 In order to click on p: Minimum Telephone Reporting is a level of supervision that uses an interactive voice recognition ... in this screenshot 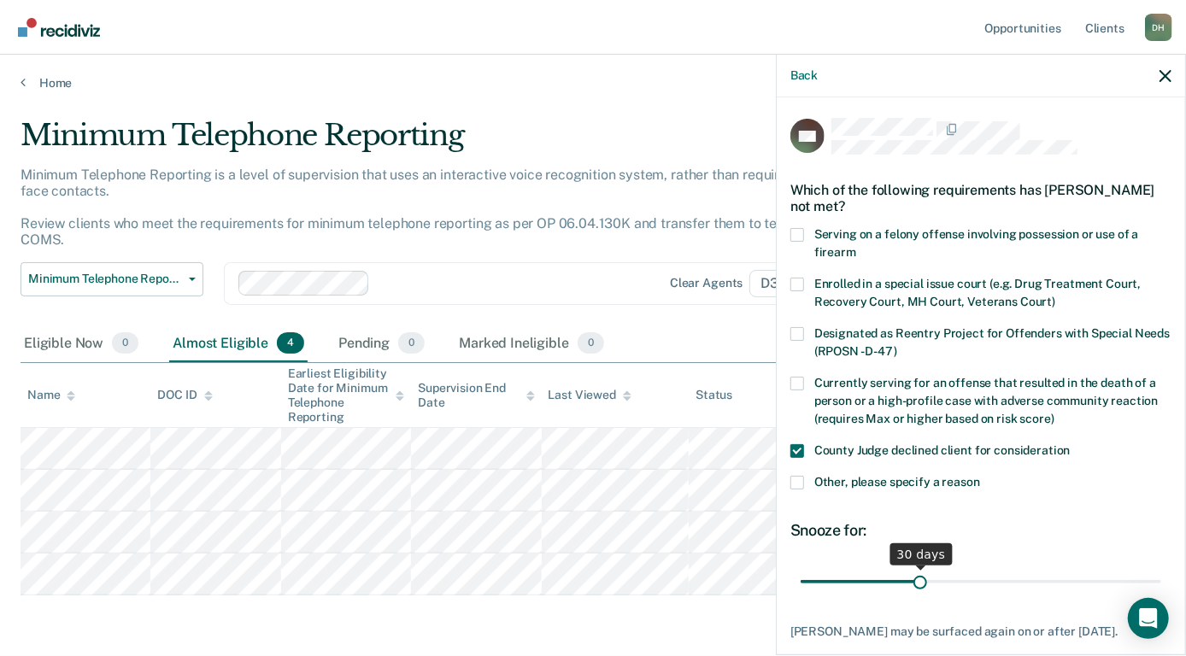, I will do `click(461, 208)`.